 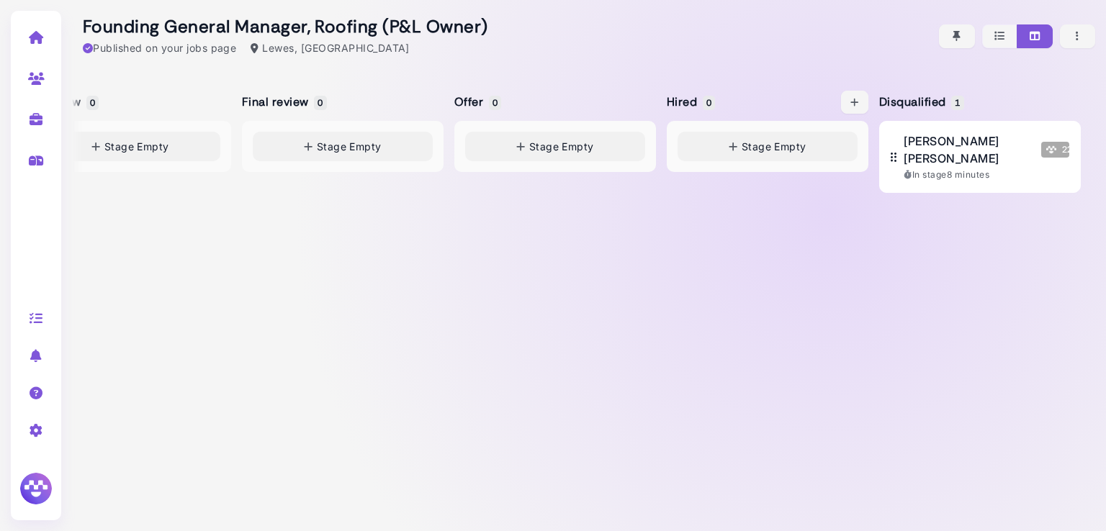 I want to click on span: 1, so click(x=957, y=103).